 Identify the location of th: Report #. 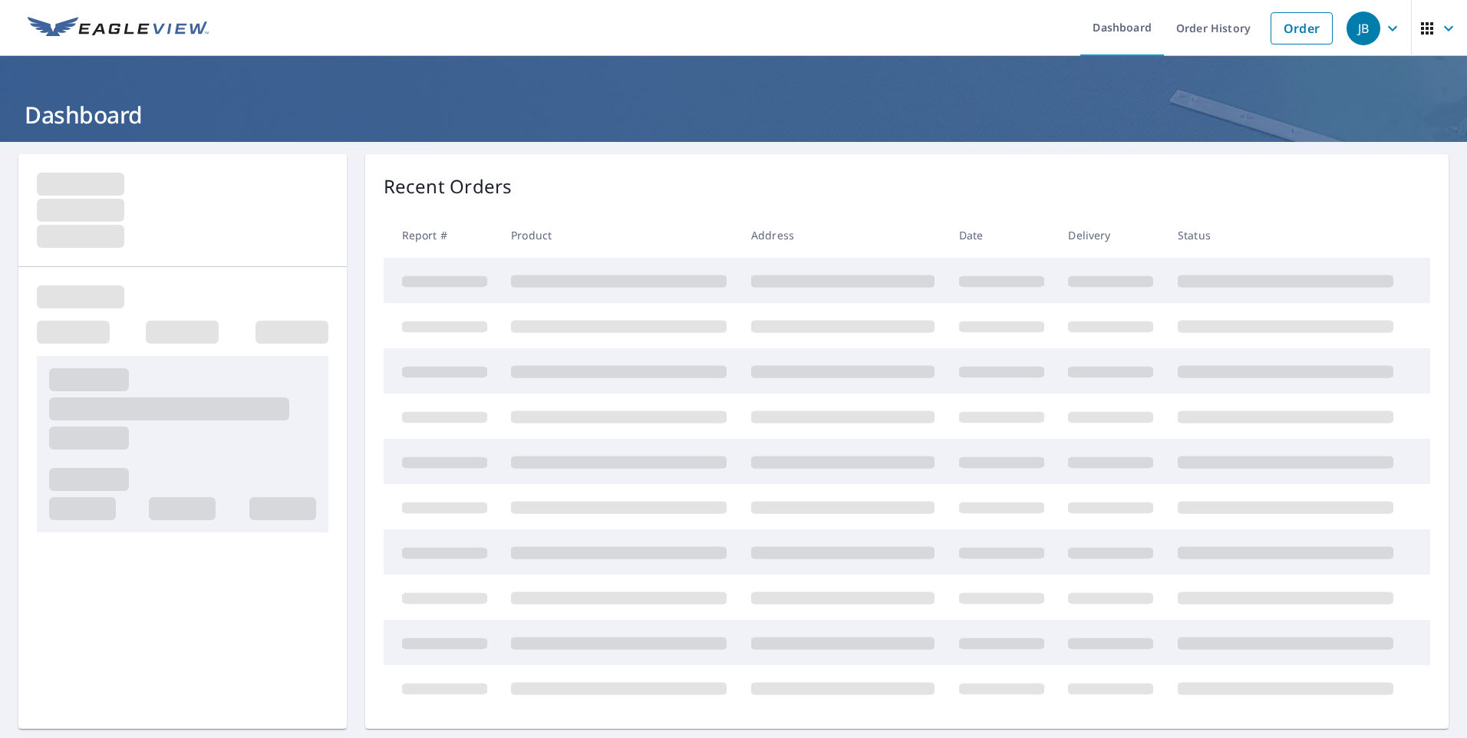
(441, 235).